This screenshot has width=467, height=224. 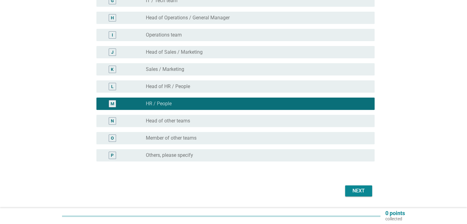 I want to click on div: J, so click(x=112, y=52).